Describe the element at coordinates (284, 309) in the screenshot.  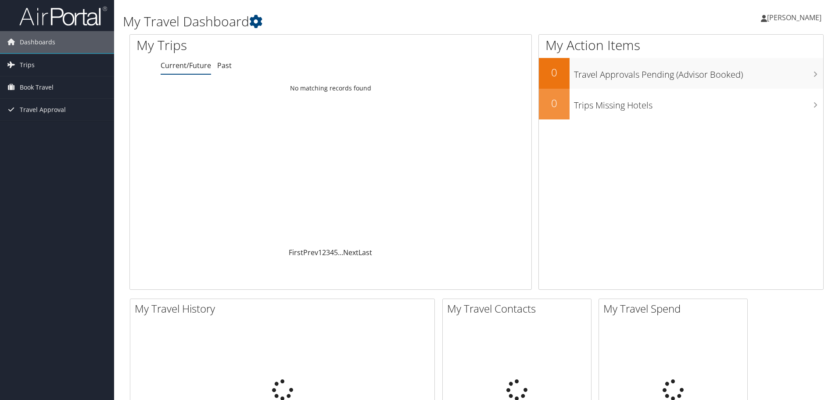
I see `h2: My Travel History` at that location.